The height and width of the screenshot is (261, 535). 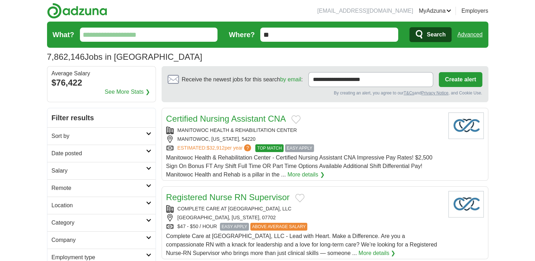 I want to click on a: Advanced, so click(x=469, y=35).